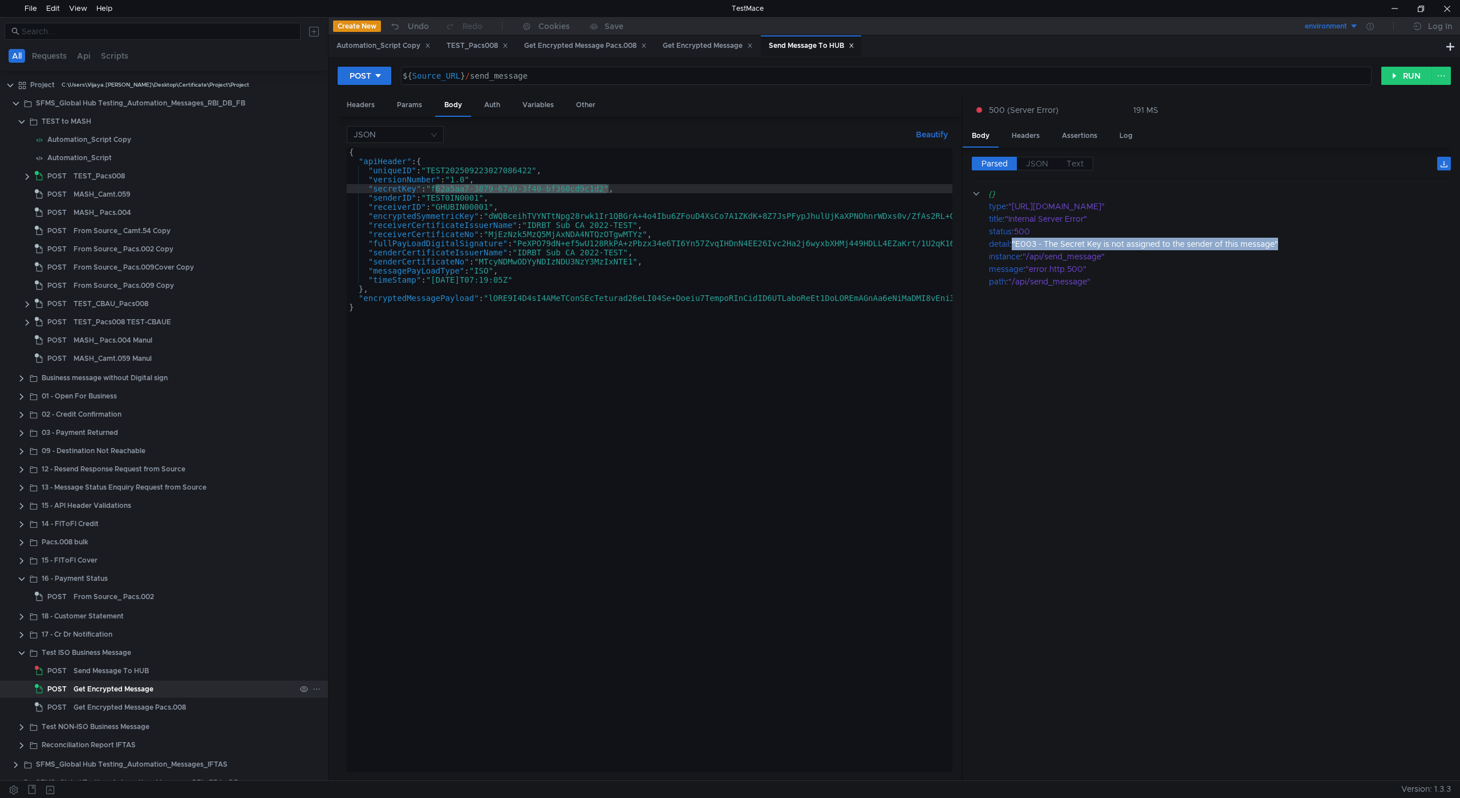 The height and width of the screenshot is (798, 1460). I want to click on div: From Source_ Pacs.002, so click(113, 597).